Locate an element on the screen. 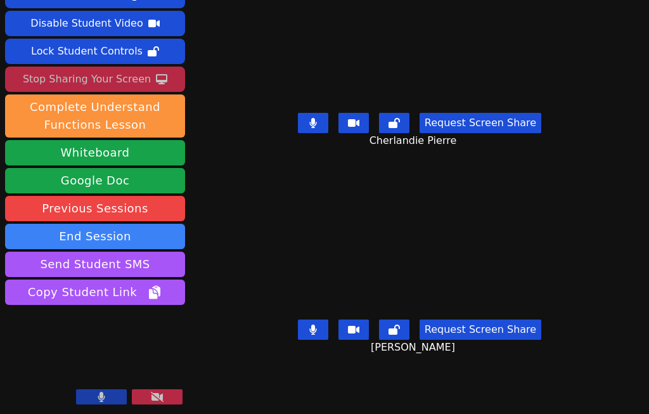 This screenshot has height=414, width=649. button: Complete Understand Functions Lesson is located at coordinates (95, 116).